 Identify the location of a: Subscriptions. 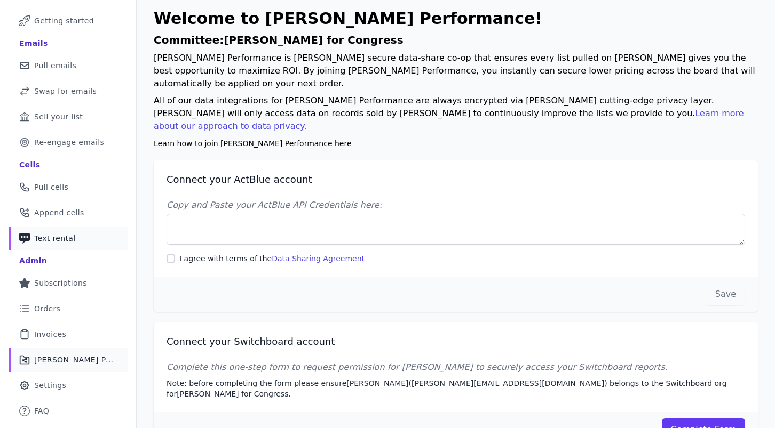
(68, 283).